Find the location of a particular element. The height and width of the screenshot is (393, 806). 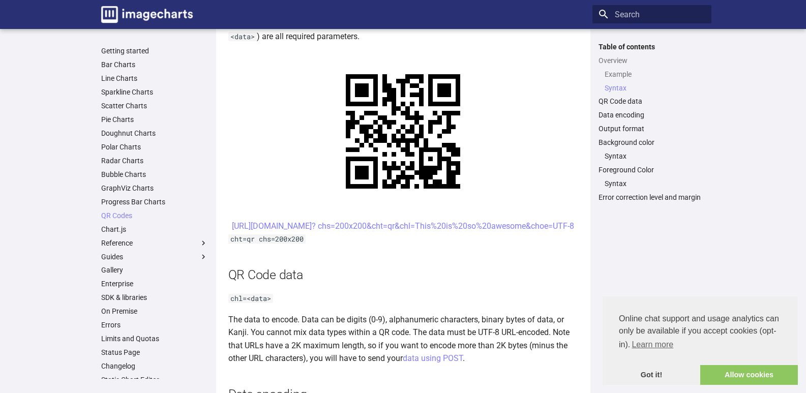

a: Scatter Charts is located at coordinates (155, 106).